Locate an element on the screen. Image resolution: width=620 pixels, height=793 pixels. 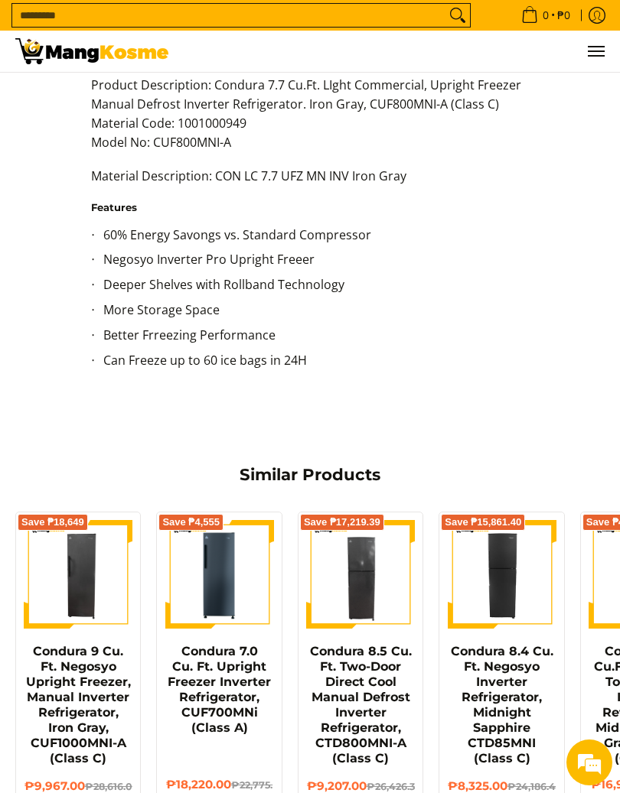
a: Condura 7.0 Cu. Ft. Upright Freezer Inverter Refrigerator, CUF700MNi (Class A) is located at coordinates (219, 689).